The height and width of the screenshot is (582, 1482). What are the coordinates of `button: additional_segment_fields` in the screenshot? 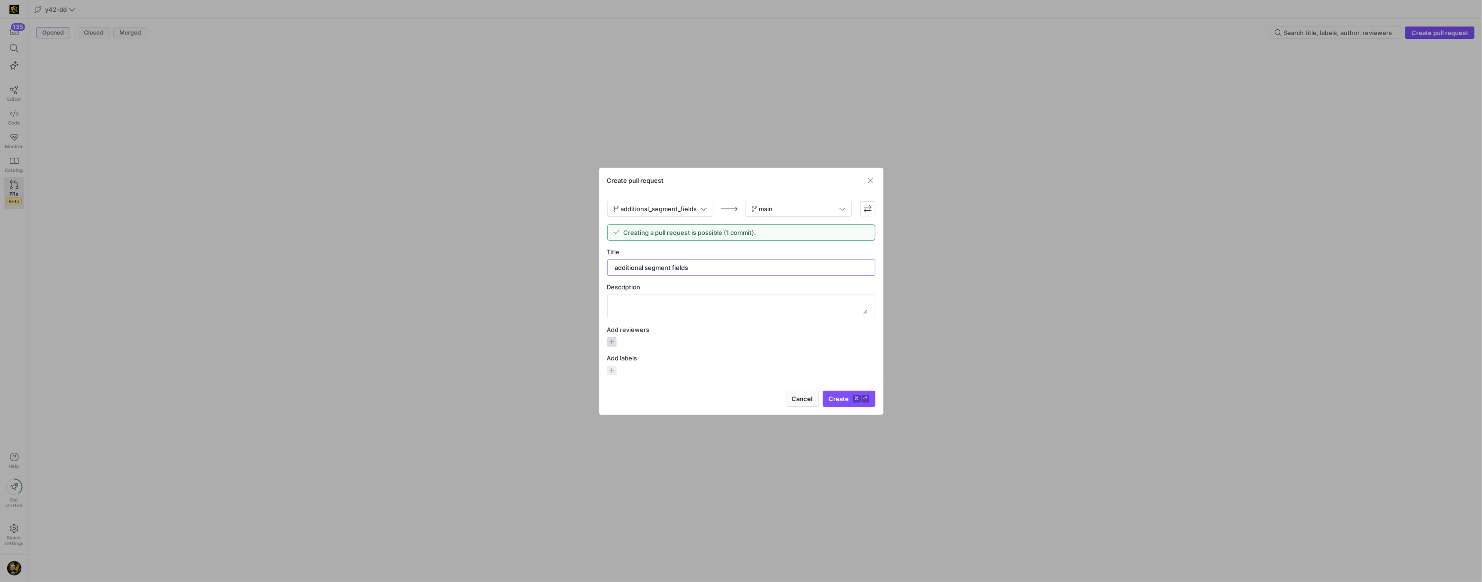 It's located at (660, 209).